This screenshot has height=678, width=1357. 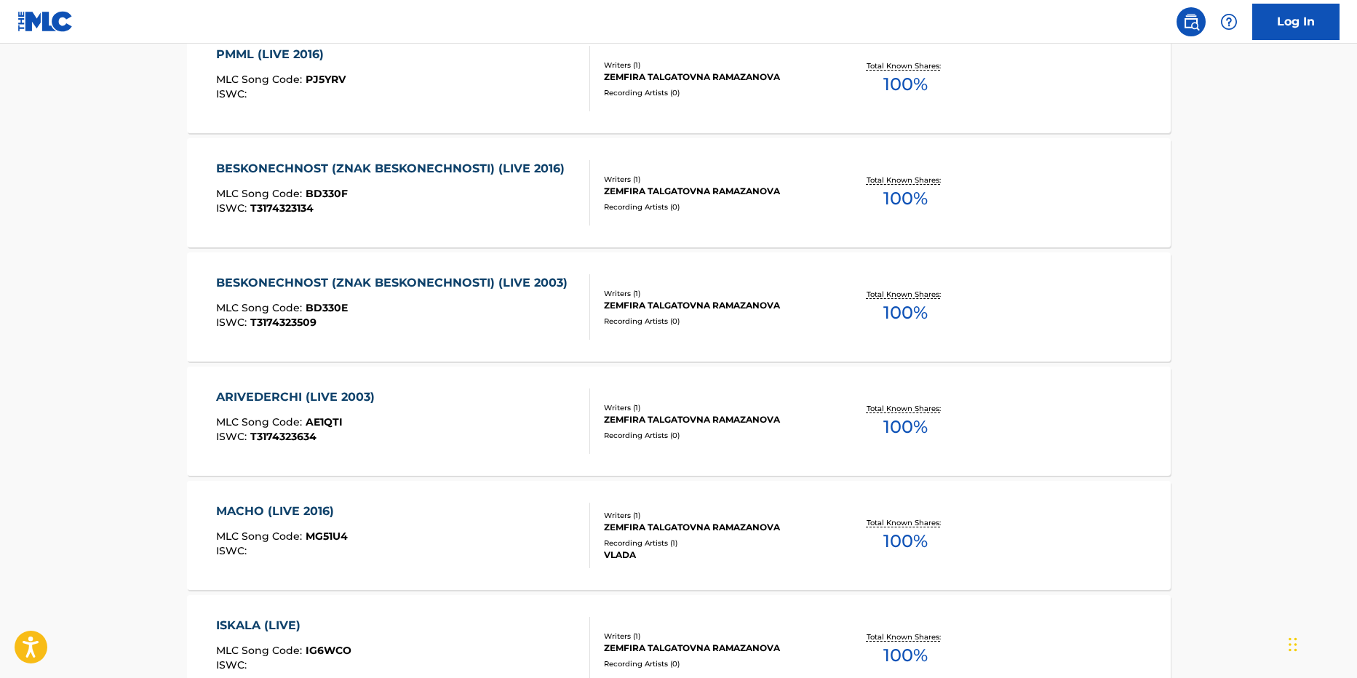 What do you see at coordinates (1320, 643) in the screenshot?
I see `div: Виджет чата` at bounding box center [1320, 643].